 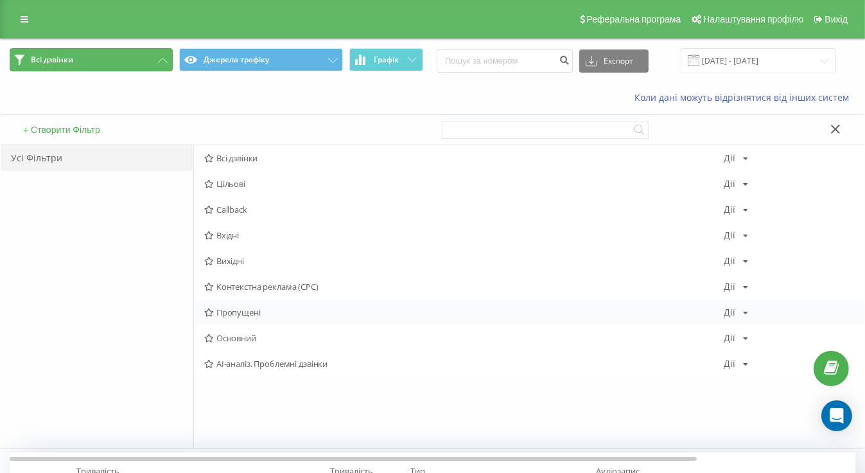 I want to click on button: Експорт, so click(x=614, y=61).